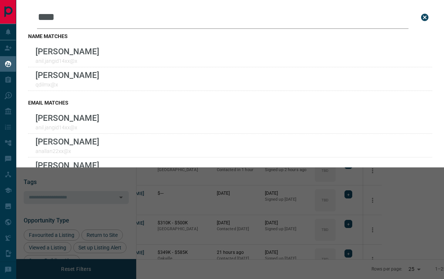 The height and width of the screenshot is (279, 444). I want to click on button: close search bar, so click(424, 17).